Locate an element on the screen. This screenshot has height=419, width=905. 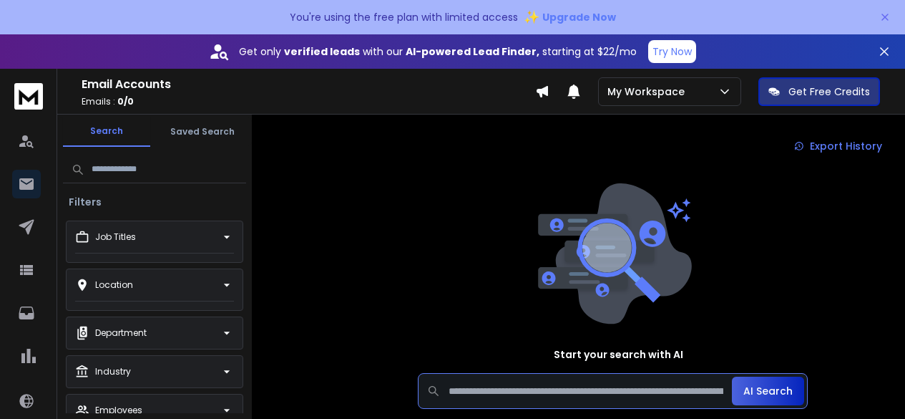
button: Saved Search is located at coordinates (203, 132).